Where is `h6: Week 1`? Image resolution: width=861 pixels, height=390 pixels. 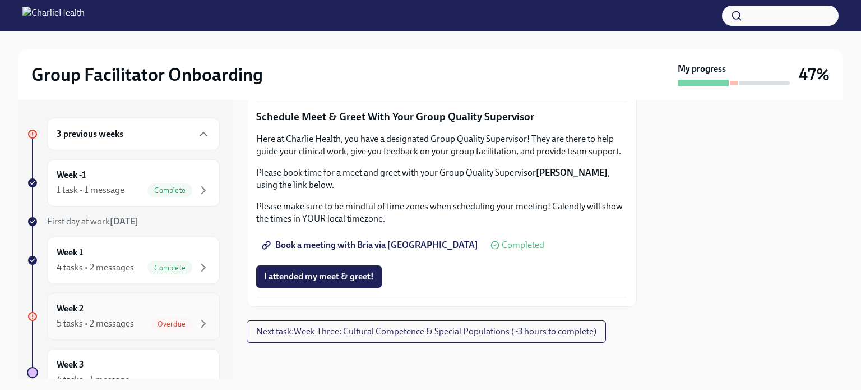 h6: Week 1 is located at coordinates (69, 252).